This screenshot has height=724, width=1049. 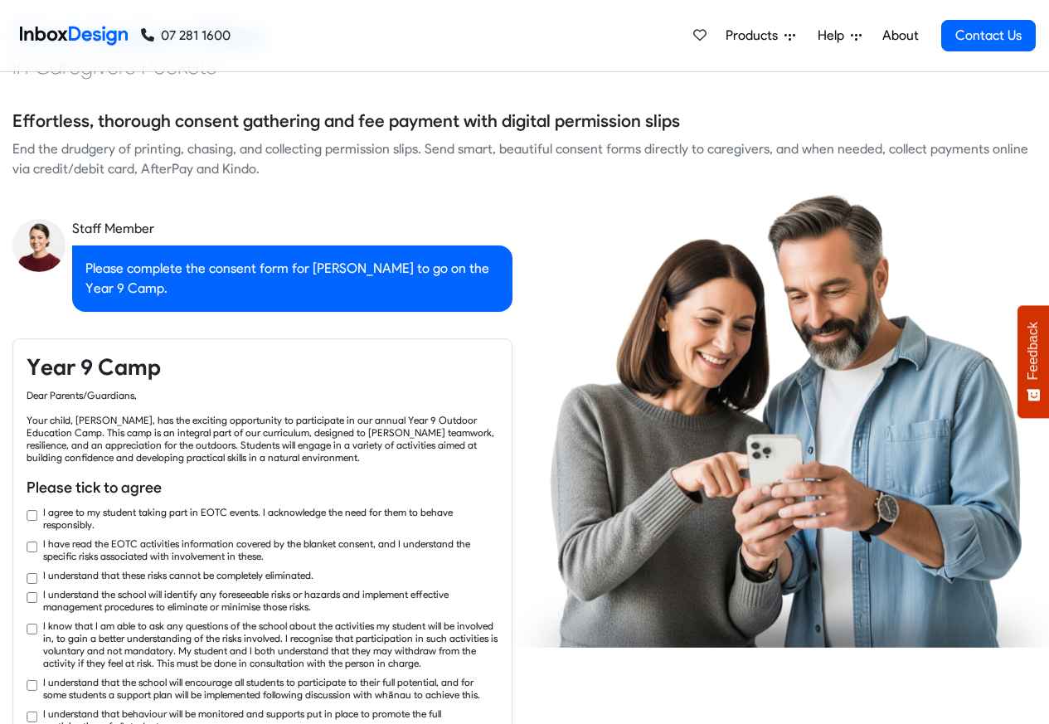 What do you see at coordinates (839, 36) in the screenshot?
I see `a: Help` at bounding box center [839, 36].